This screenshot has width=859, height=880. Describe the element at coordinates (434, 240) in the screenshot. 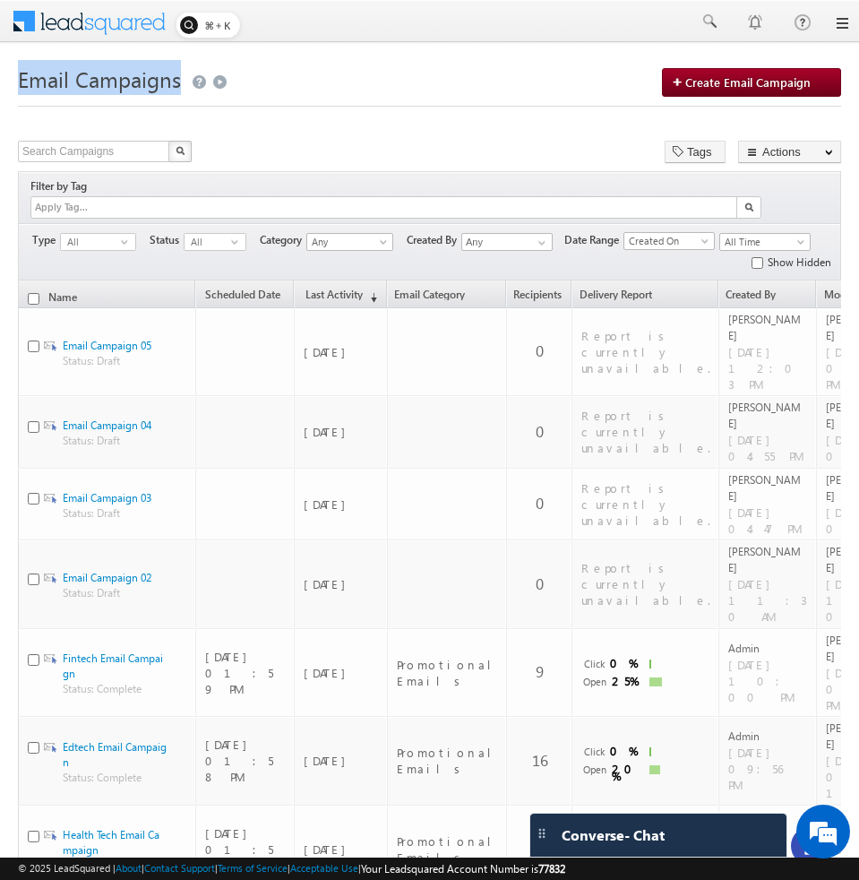

I see `span: Created By` at that location.